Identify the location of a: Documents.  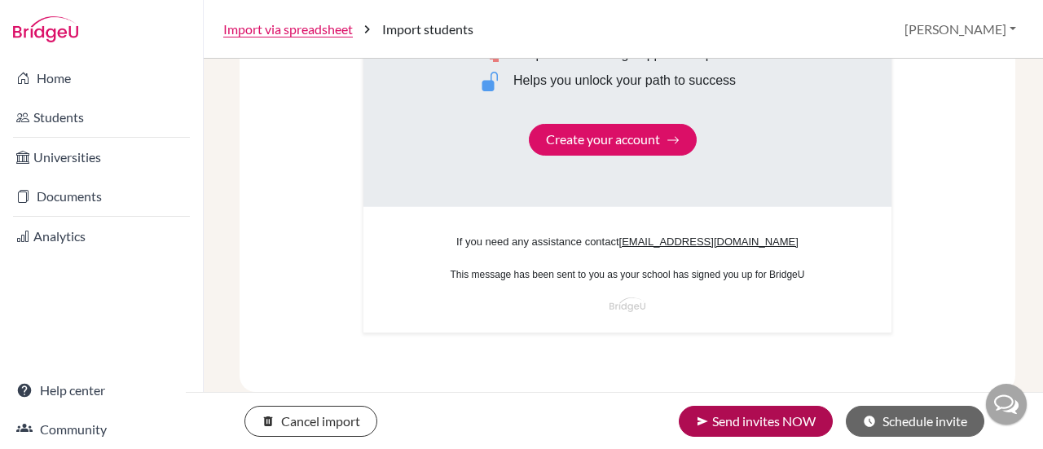
(101, 196).